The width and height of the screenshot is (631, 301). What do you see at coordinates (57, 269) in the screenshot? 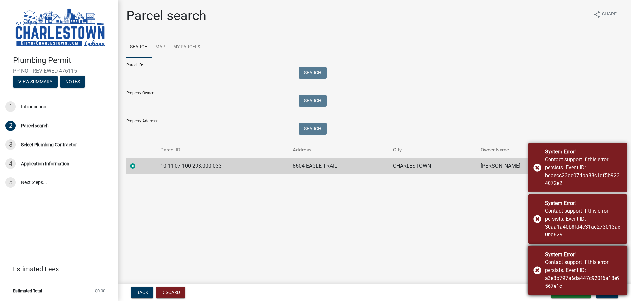
I see `a: Estimated Fees` at bounding box center [57, 269].